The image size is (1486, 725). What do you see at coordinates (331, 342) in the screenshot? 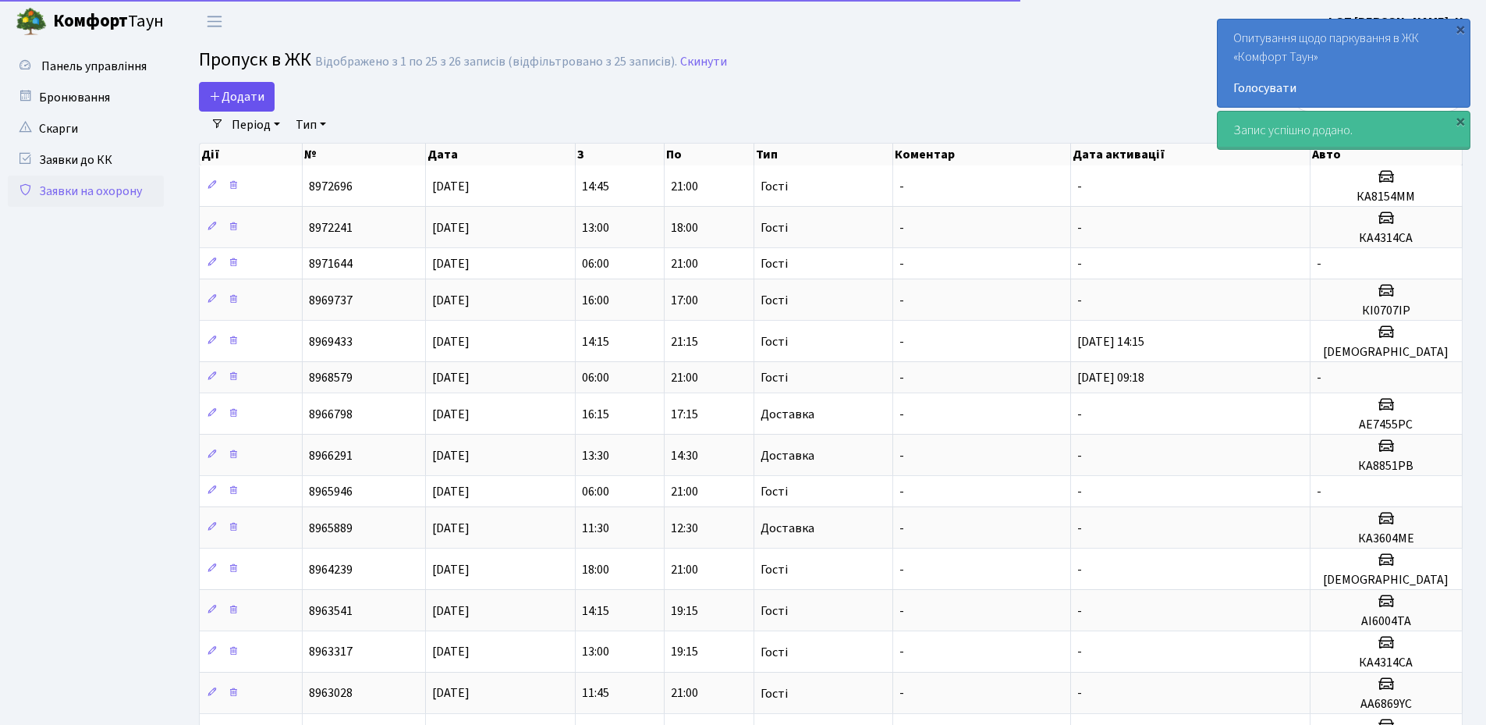
I see `span: 8969433` at bounding box center [331, 342].